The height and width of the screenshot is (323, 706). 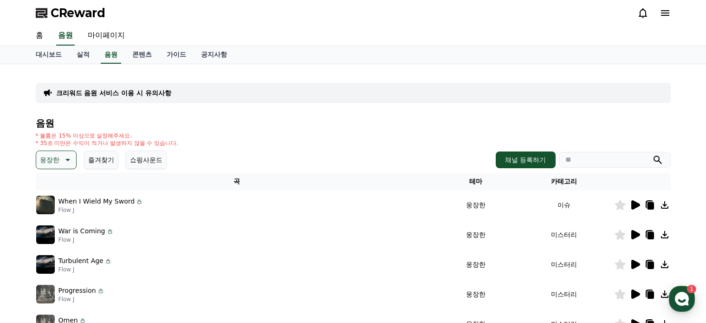 What do you see at coordinates (82, 231) in the screenshot?
I see `p: War is Coming` at bounding box center [82, 231].